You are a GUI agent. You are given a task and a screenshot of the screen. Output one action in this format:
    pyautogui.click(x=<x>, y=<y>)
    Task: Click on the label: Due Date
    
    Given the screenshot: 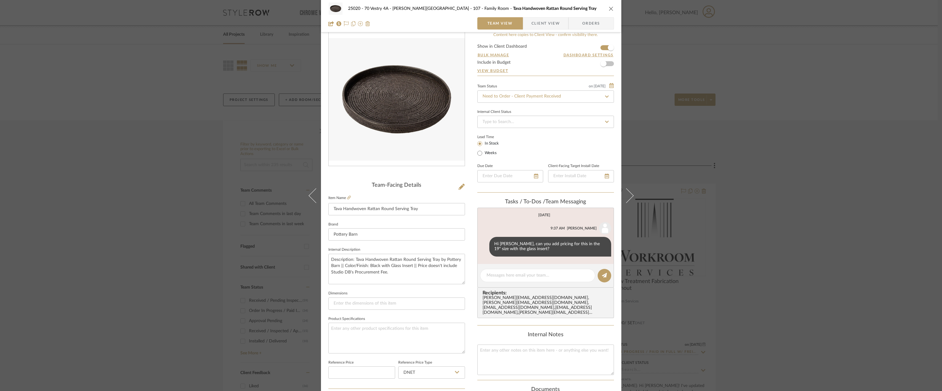 What is the action you would take?
    pyautogui.click(x=485, y=166)
    